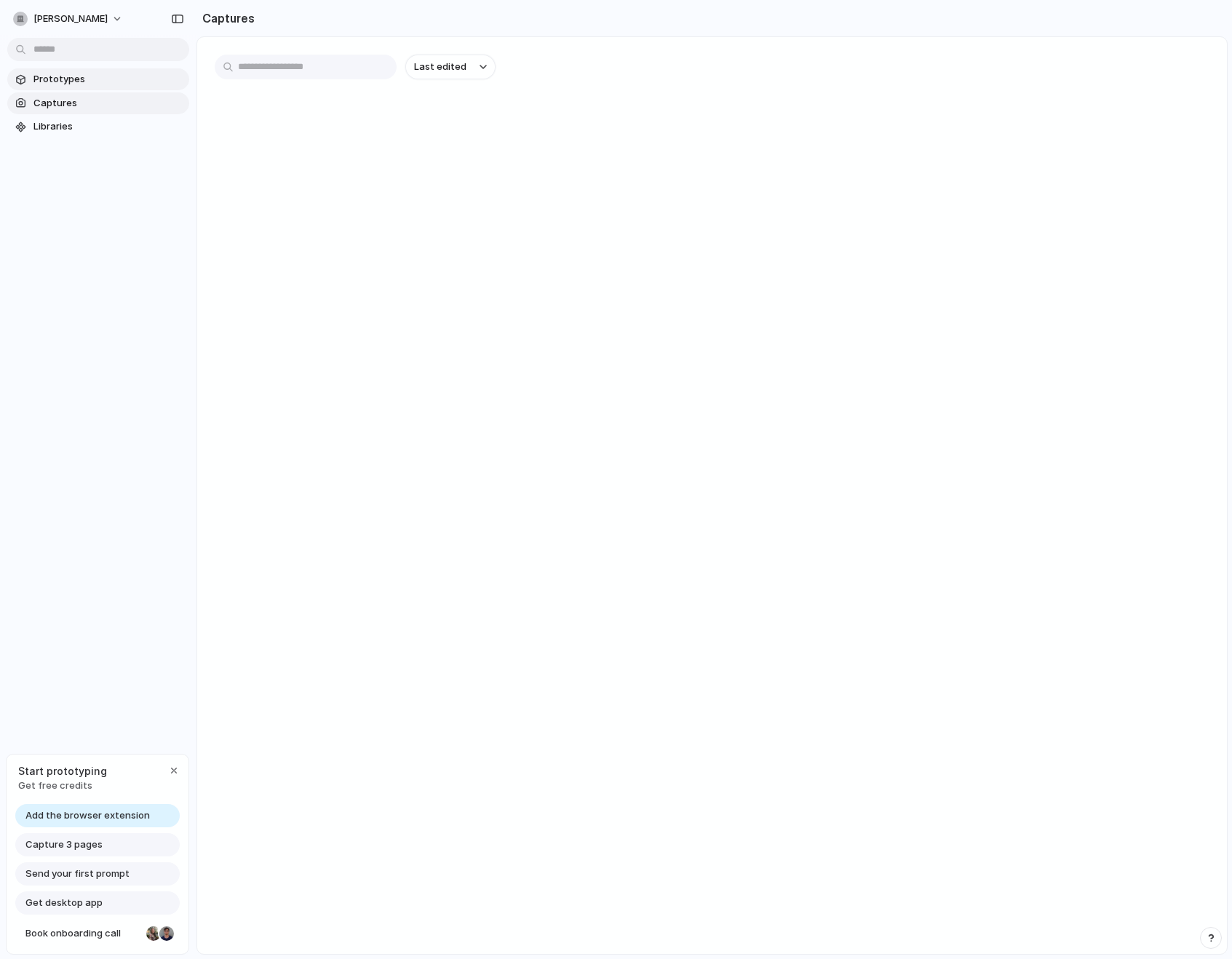 The height and width of the screenshot is (959, 1232). What do you see at coordinates (87, 816) in the screenshot?
I see `span: Add the browser extension` at bounding box center [87, 816].